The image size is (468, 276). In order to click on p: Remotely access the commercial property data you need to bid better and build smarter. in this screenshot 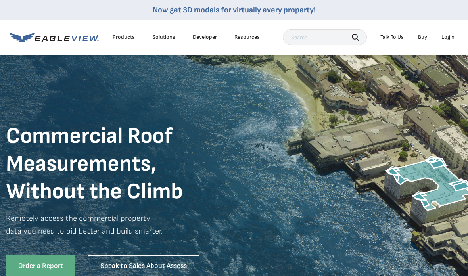, I will do `click(120, 231)`.